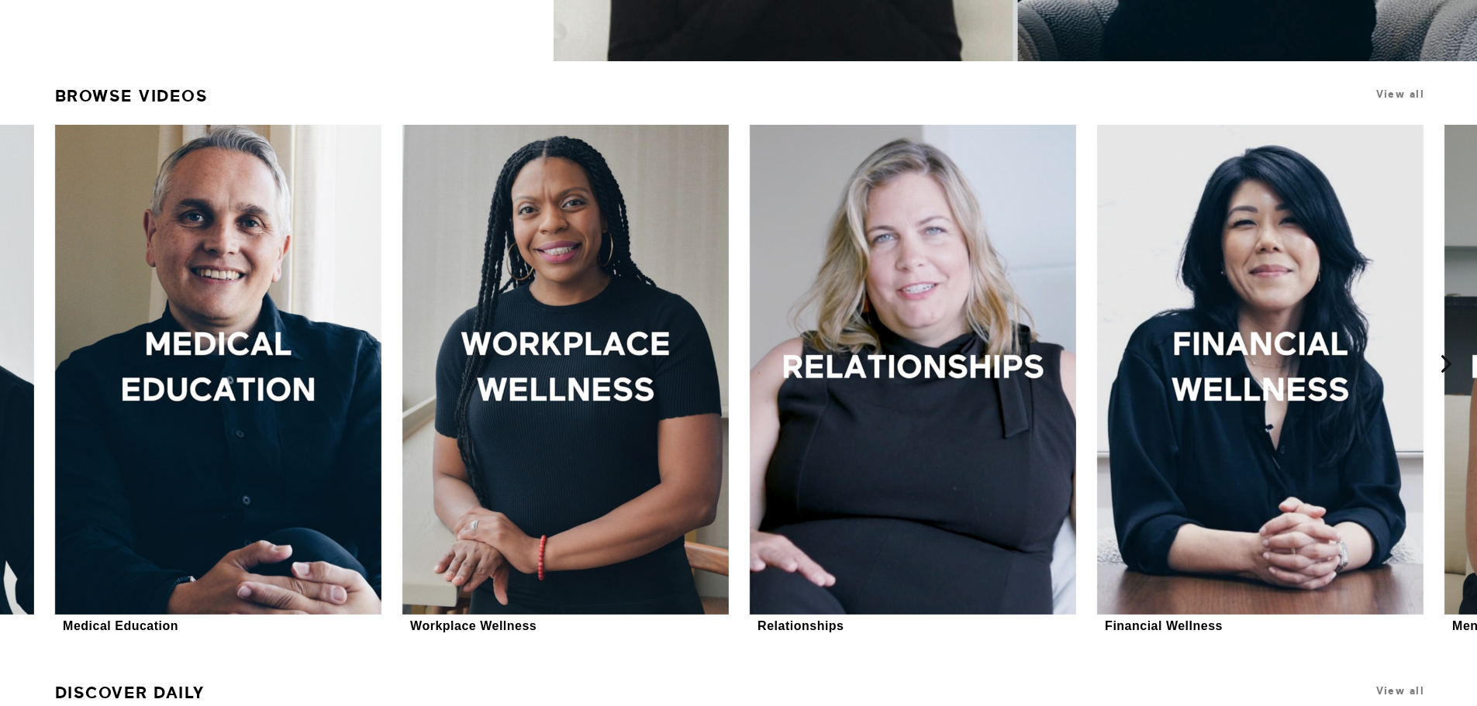 The height and width of the screenshot is (706, 1477). What do you see at coordinates (218, 380) in the screenshot?
I see `a: Medical EducationMedical Education` at bounding box center [218, 380].